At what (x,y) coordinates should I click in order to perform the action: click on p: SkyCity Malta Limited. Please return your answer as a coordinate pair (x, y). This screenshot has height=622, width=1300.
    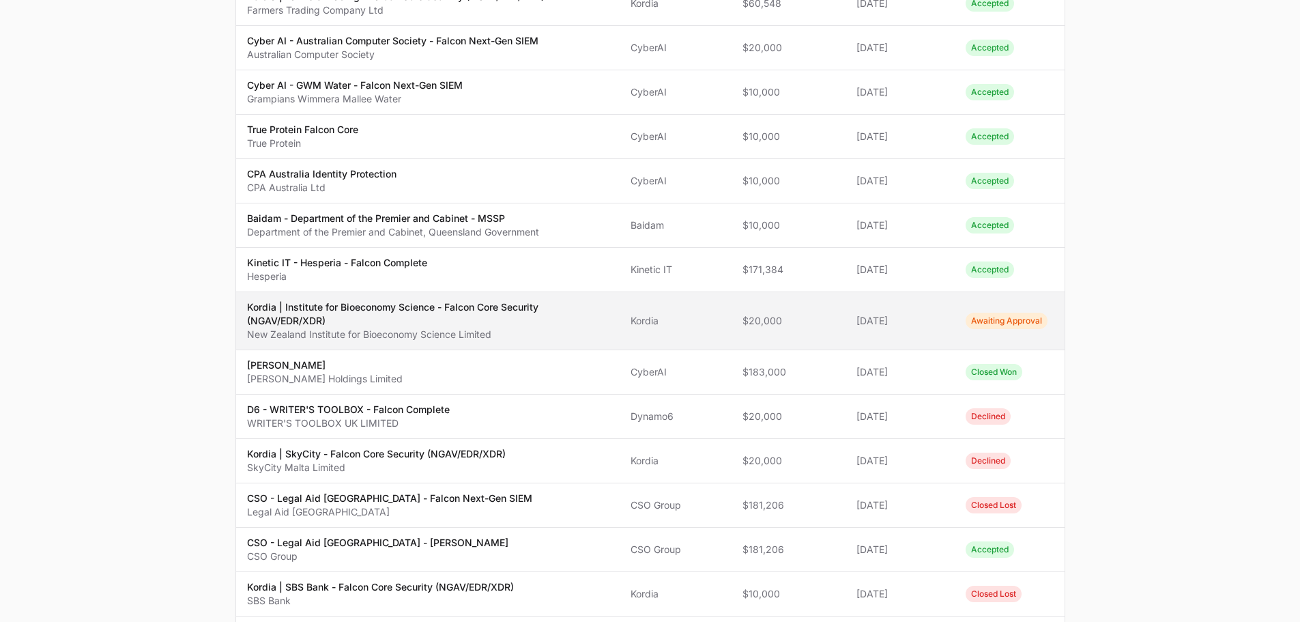
    Looking at the image, I should click on (376, 467).